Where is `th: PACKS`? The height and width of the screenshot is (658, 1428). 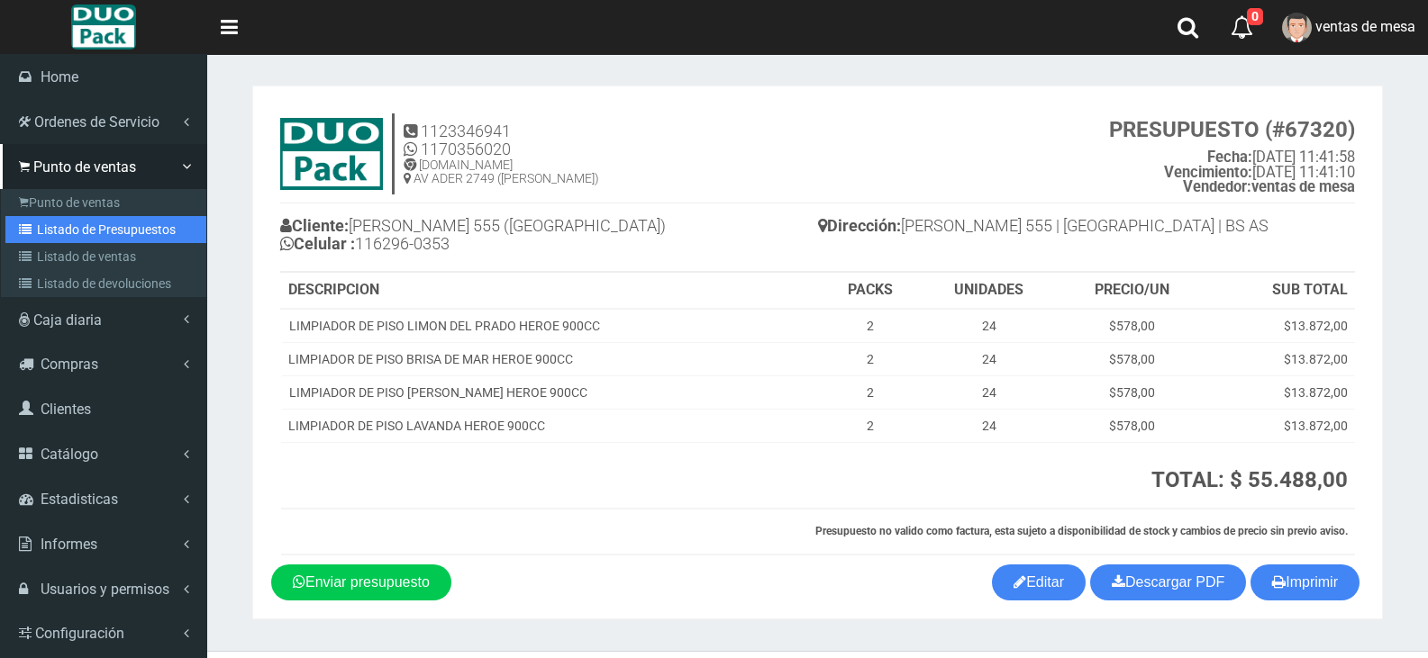
th: PACKS is located at coordinates (869, 291).